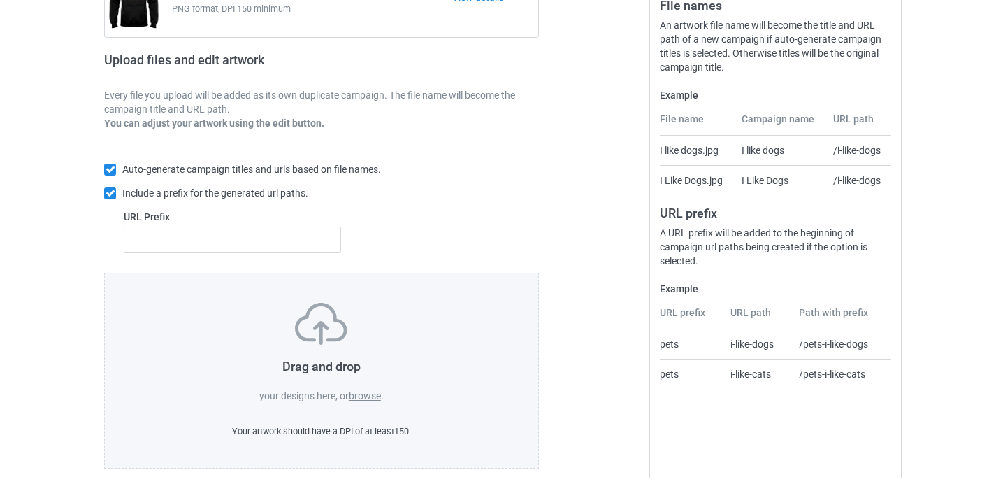  Describe the element at coordinates (775, 212) in the screenshot. I see `h3: URL prefix` at that location.